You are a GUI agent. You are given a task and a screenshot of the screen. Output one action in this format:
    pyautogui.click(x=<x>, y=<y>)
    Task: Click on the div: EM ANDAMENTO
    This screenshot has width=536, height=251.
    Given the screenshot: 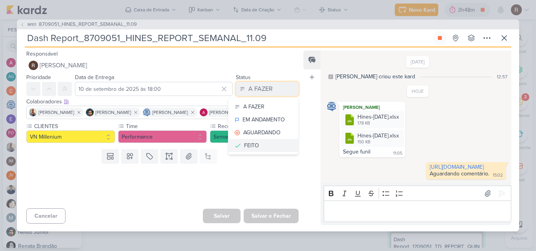 What is the action you would take?
    pyautogui.click(x=264, y=120)
    